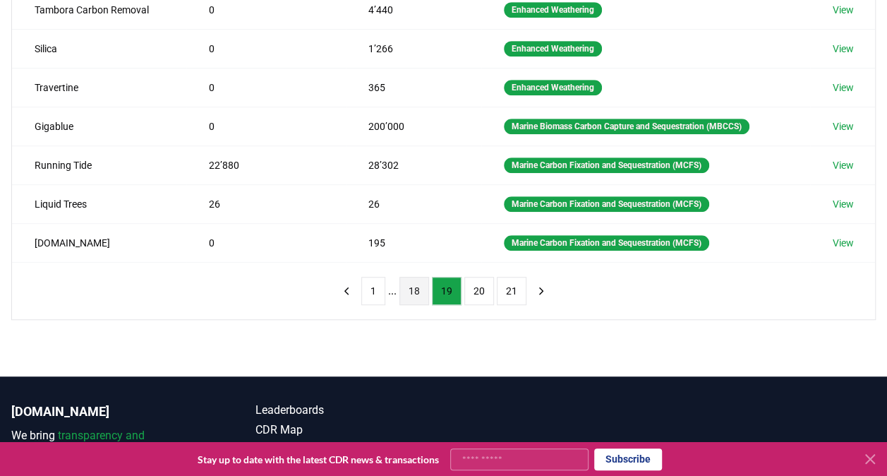  What do you see at coordinates (349, 410) in the screenshot?
I see `a: Leaderboards` at bounding box center [349, 410].